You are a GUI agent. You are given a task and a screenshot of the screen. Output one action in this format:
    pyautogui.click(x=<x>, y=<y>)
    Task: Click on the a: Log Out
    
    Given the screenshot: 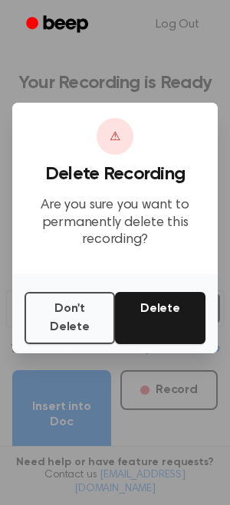 What is the action you would take?
    pyautogui.click(x=177, y=25)
    